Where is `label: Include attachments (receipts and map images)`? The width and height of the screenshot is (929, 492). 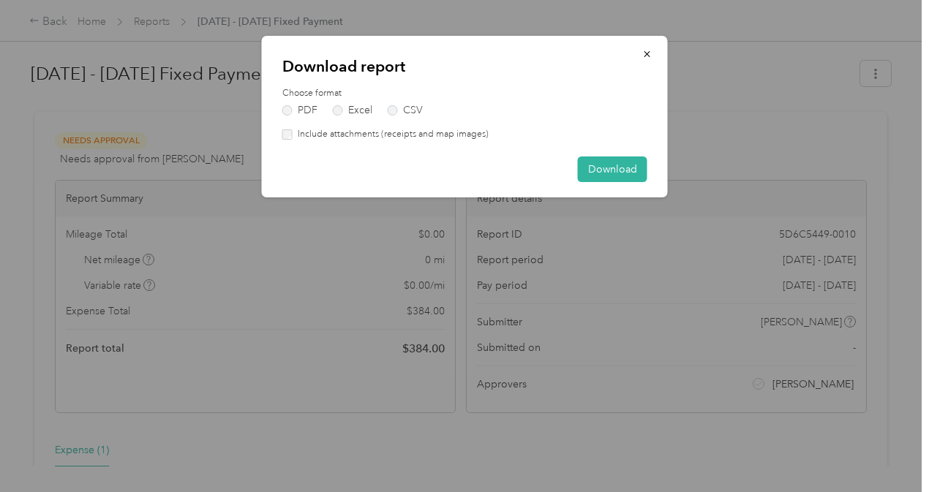
label: Include attachments (receipts and map images) is located at coordinates (391, 135).